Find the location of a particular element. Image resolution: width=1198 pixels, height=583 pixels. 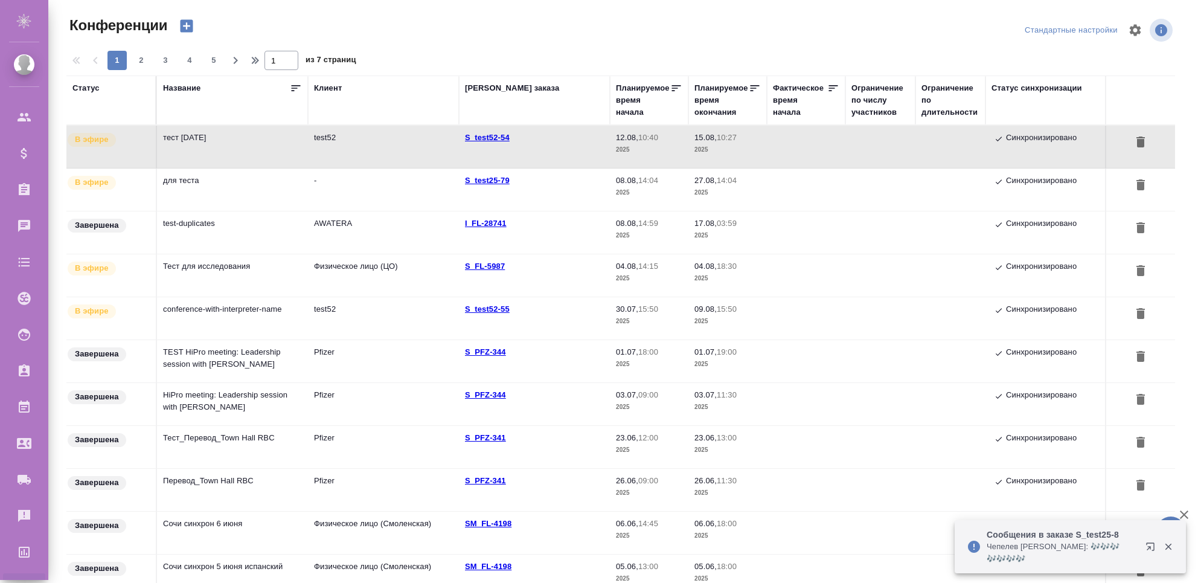

p: 10:27 is located at coordinates (726, 137).